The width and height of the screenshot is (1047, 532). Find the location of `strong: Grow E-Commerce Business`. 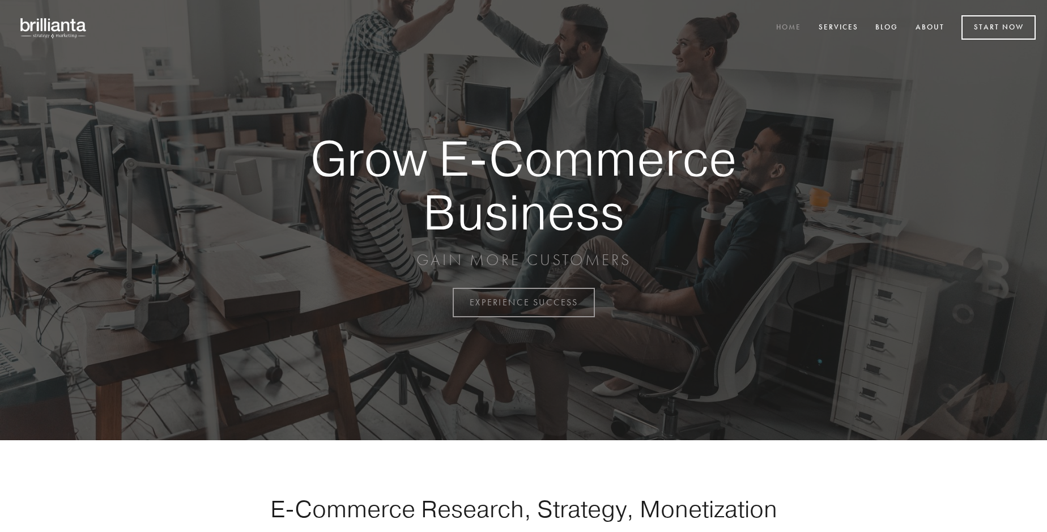

strong: Grow E-Commerce Business is located at coordinates (524, 185).